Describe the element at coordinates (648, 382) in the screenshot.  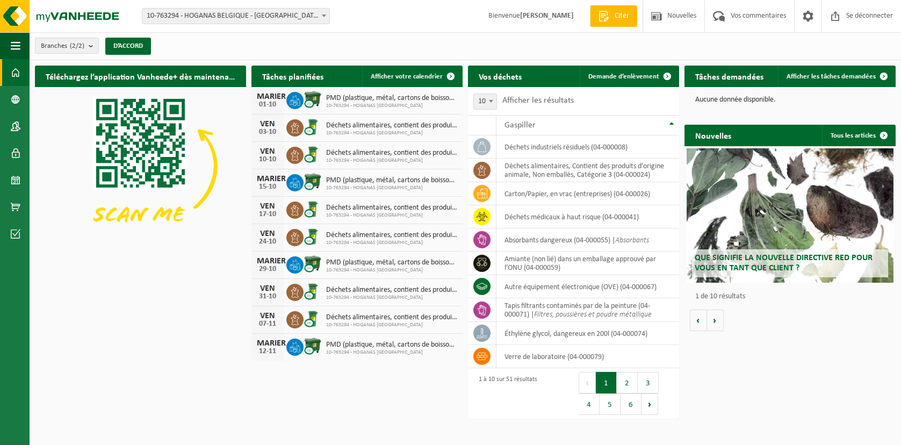
I see `button: 3` at that location.